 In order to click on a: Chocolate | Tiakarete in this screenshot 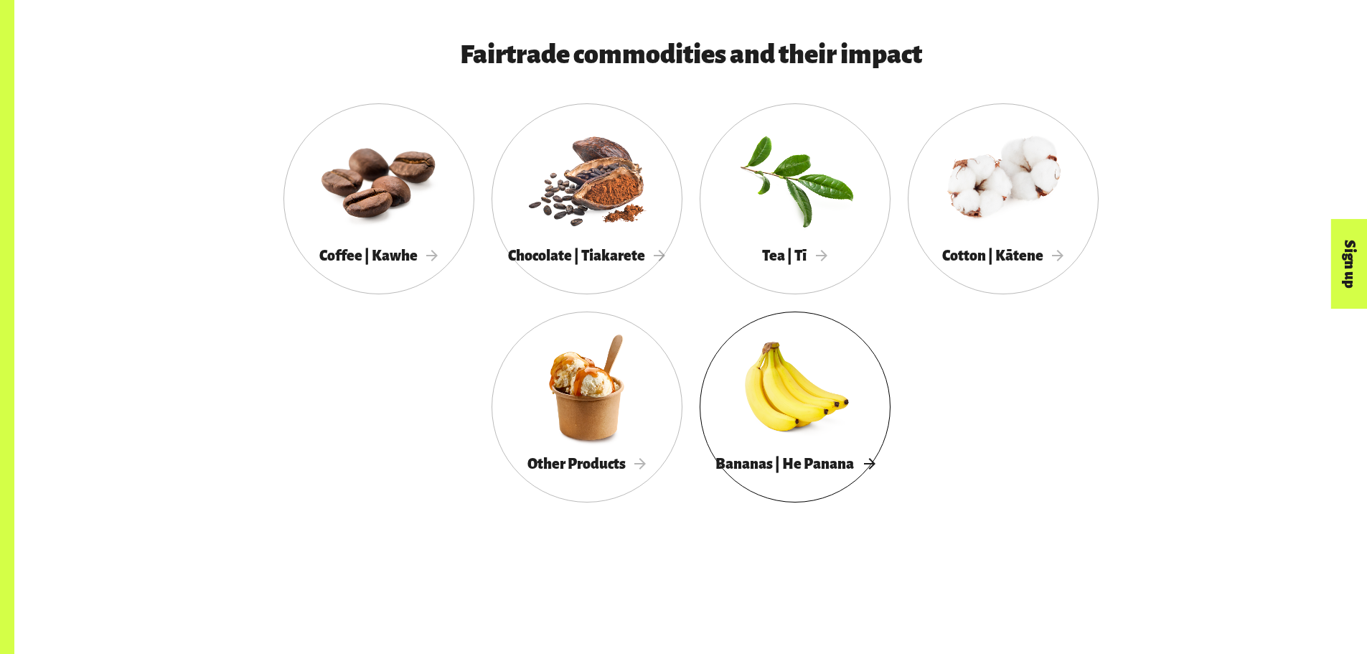, I will do `click(587, 199)`.